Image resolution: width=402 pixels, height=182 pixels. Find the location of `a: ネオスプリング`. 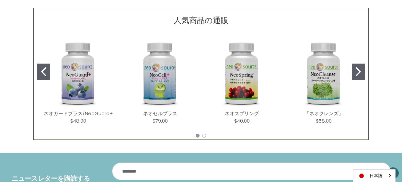

a: ネオスプリング is located at coordinates (242, 113).